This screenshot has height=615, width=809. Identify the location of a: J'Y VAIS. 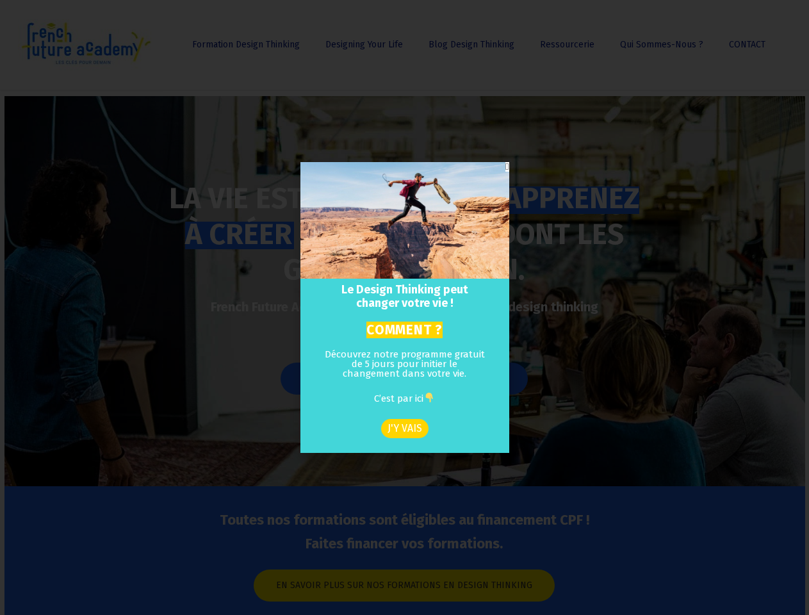
(405, 428).